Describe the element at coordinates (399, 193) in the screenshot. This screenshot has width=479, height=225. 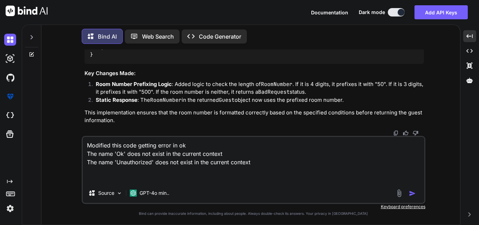
I see `img: attachment` at that location.